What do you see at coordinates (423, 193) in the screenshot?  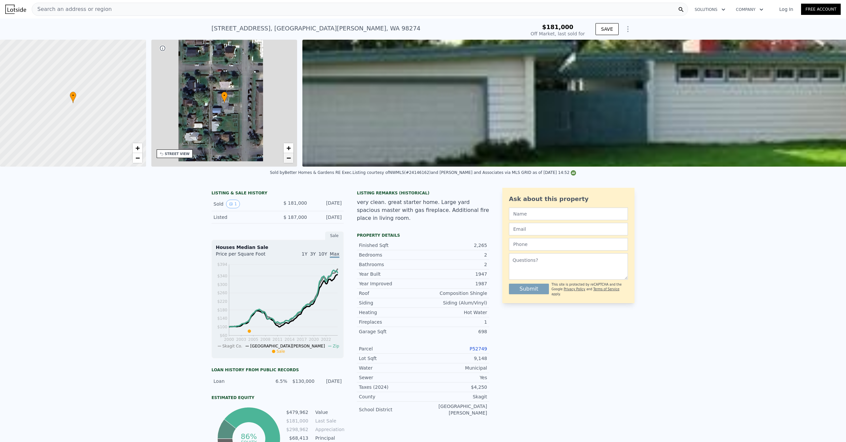 I see `div: Listing Remarks (Historical)` at bounding box center [423, 193].